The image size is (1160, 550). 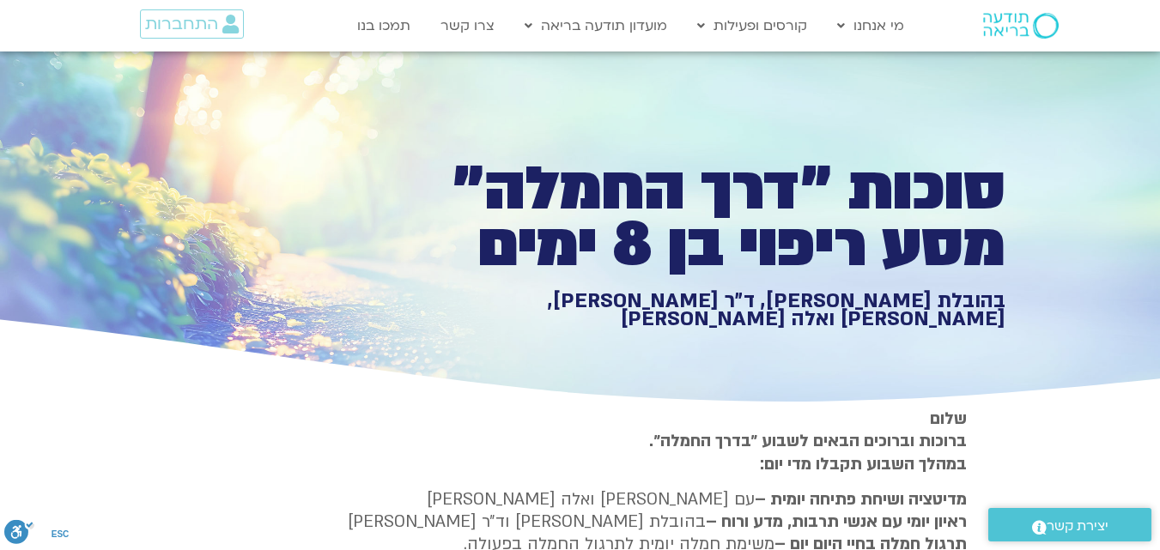 I want to click on b: ראיון יומי עם אנשי תרבות, מדע ורוח –, so click(x=836, y=522).